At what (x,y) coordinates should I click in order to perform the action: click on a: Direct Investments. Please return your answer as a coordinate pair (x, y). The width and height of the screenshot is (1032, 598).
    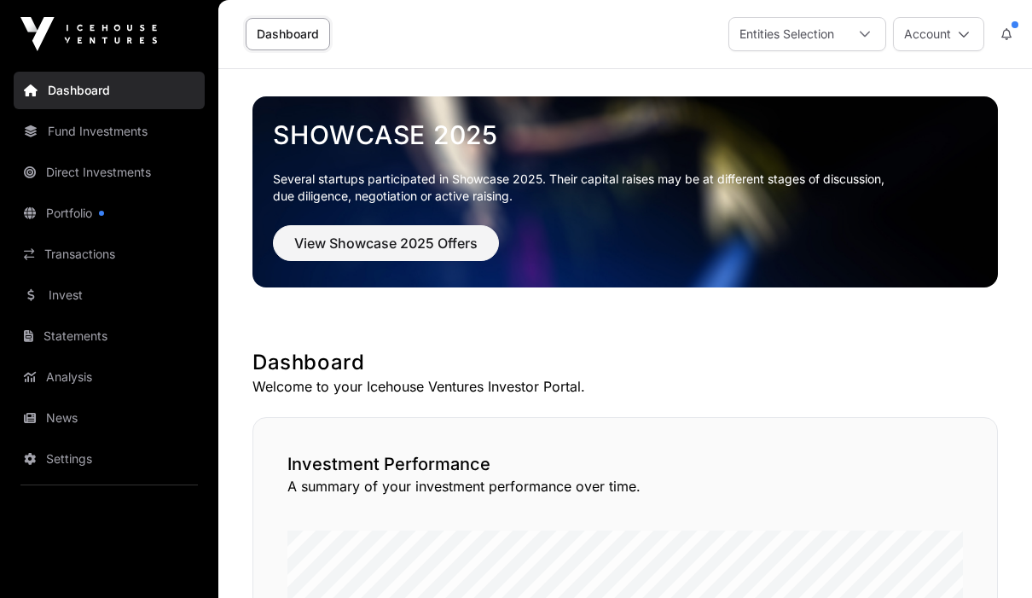
    Looking at the image, I should click on (109, 172).